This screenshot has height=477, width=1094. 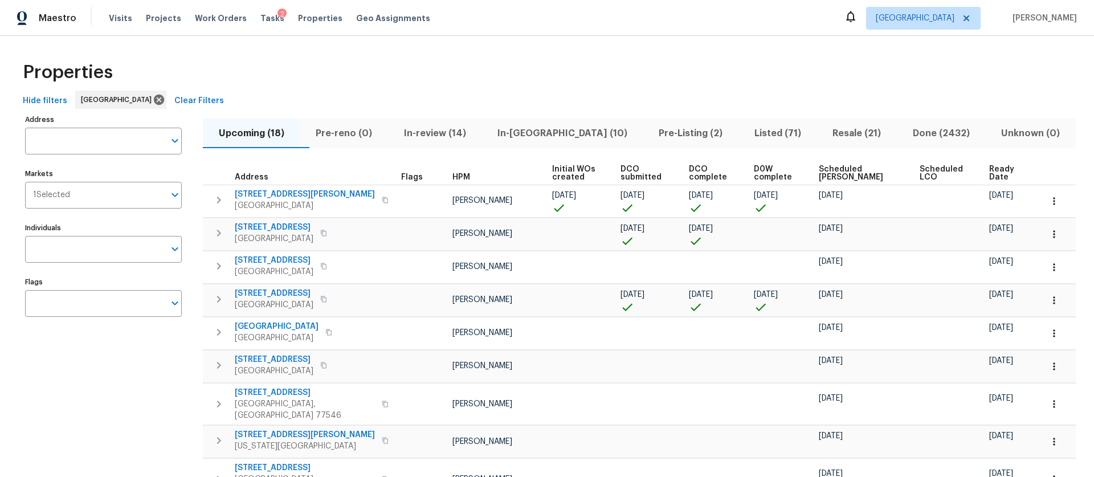 What do you see at coordinates (251, 133) in the screenshot?
I see `span: Upcoming (18)` at bounding box center [251, 133].